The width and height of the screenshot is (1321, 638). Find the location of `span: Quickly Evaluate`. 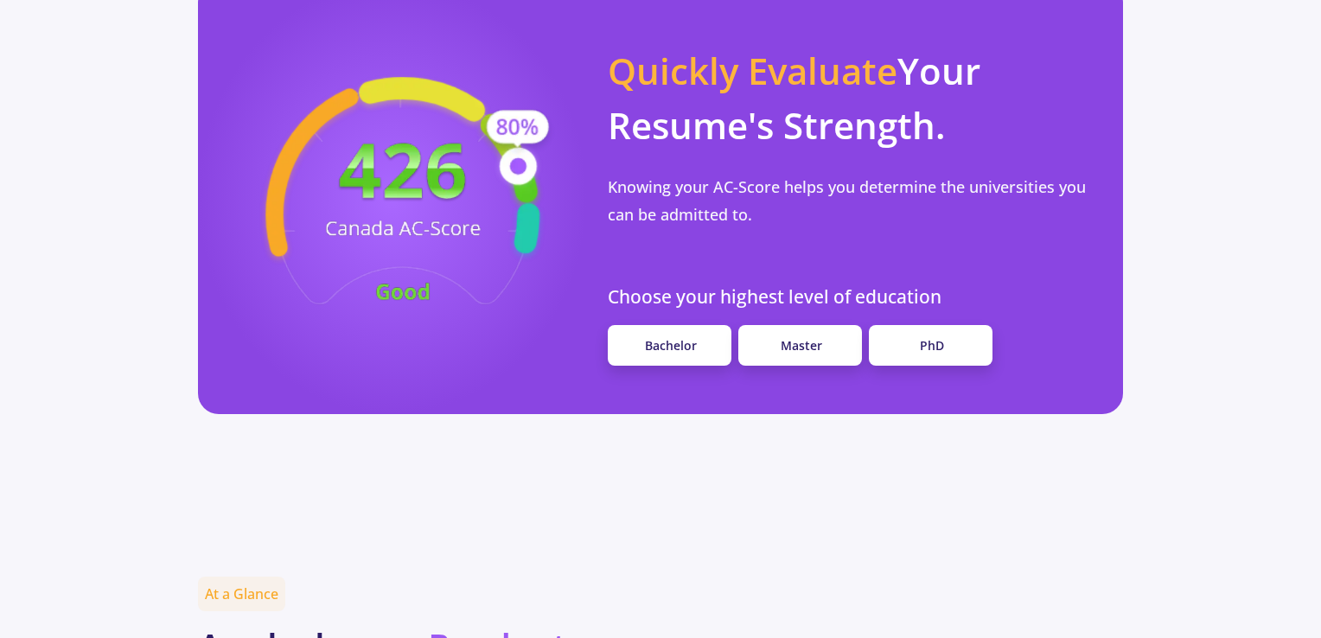

span: Quickly Evaluate is located at coordinates (752, 70).